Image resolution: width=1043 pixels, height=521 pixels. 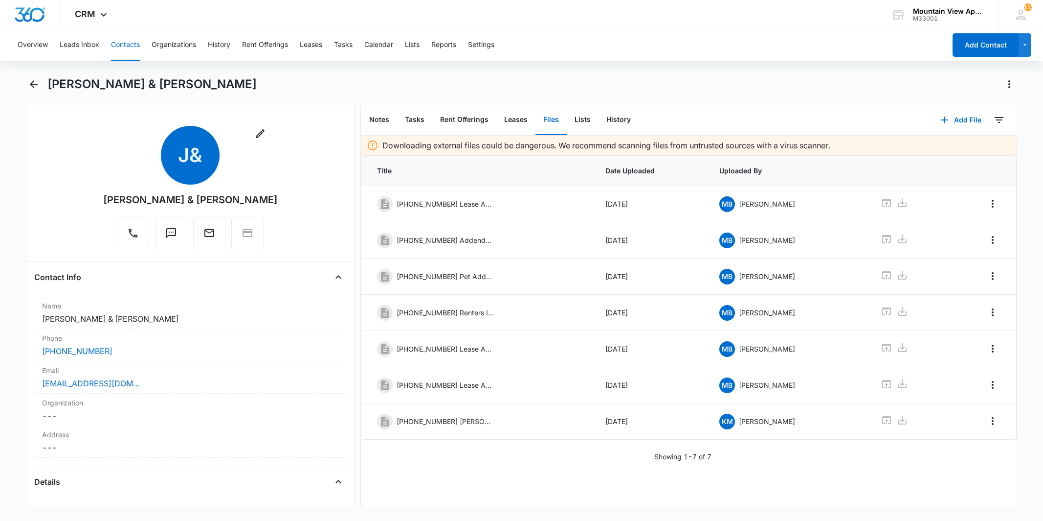 What do you see at coordinates (551, 120) in the screenshot?
I see `button: Files` at bounding box center [551, 120].